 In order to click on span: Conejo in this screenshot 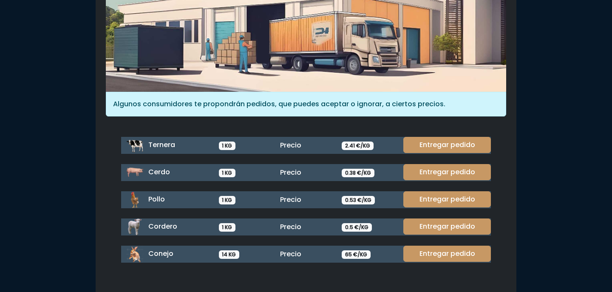, I will do `click(161, 253)`.